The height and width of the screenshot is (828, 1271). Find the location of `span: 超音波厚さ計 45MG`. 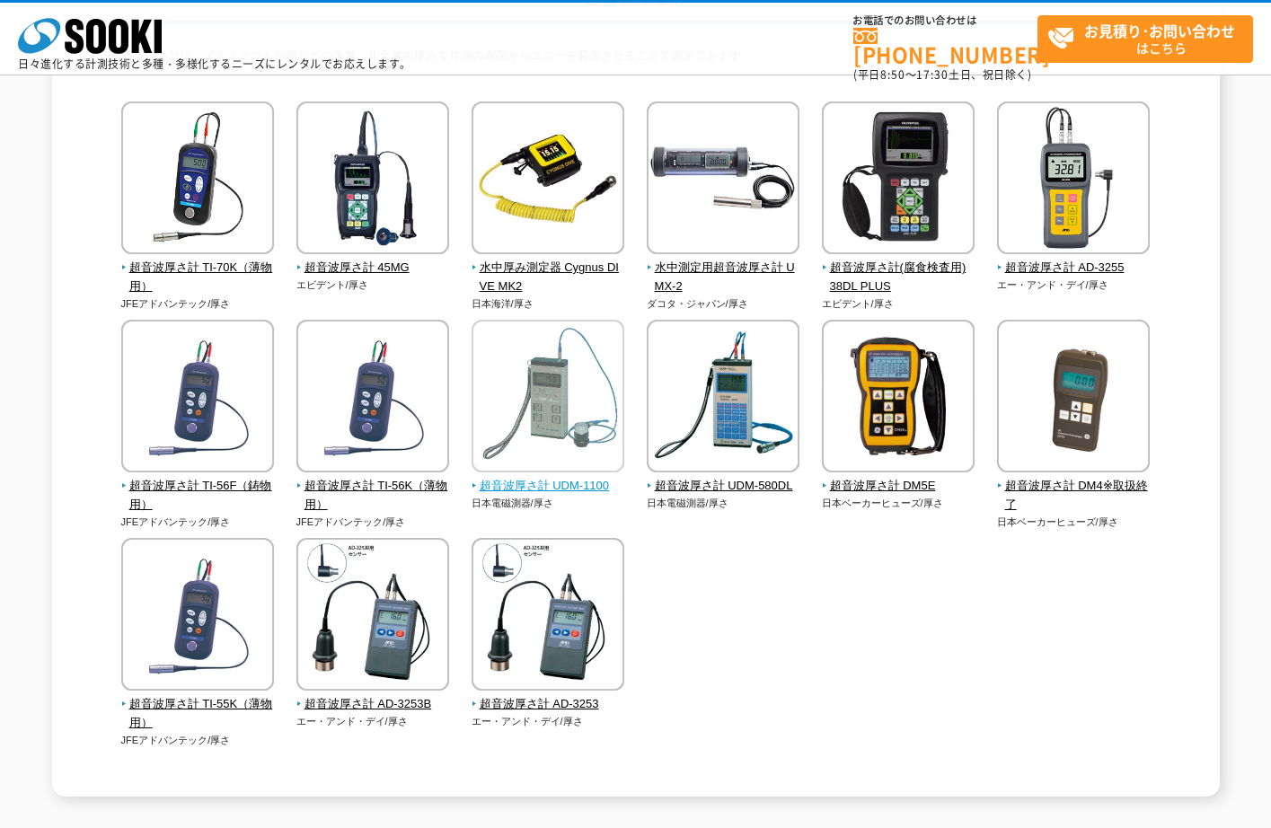

span: 超音波厚さ計 45MG is located at coordinates (373, 268).